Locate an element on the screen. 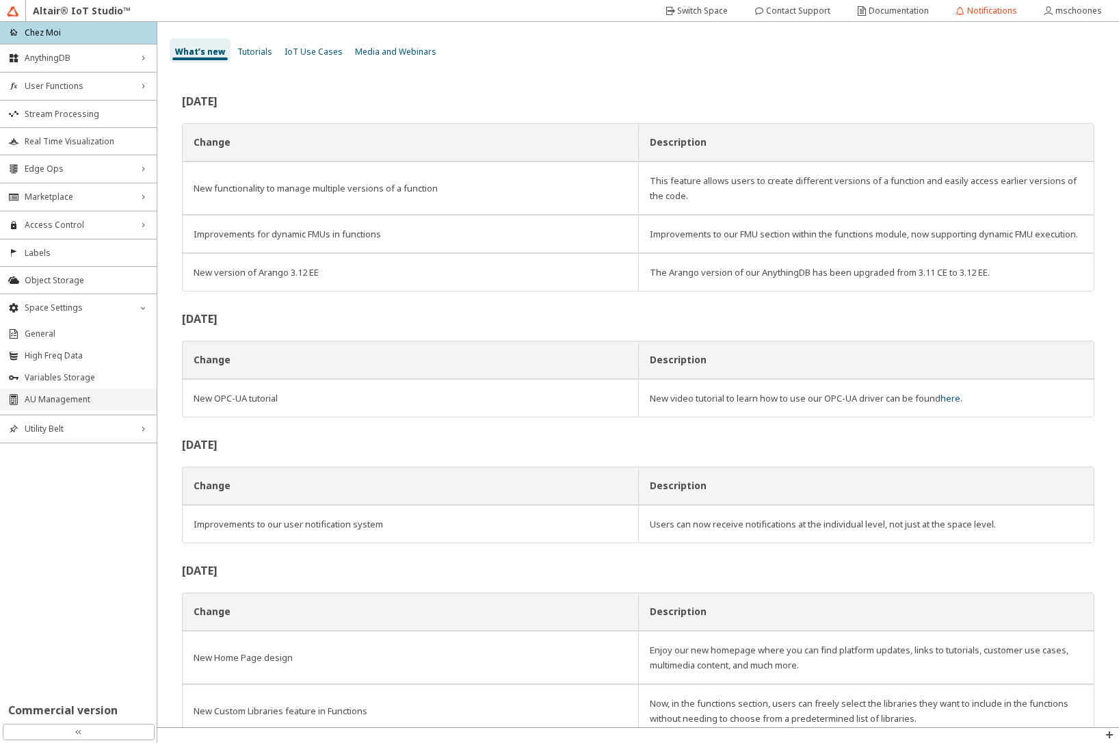  span: Stream Processing is located at coordinates (86, 114).